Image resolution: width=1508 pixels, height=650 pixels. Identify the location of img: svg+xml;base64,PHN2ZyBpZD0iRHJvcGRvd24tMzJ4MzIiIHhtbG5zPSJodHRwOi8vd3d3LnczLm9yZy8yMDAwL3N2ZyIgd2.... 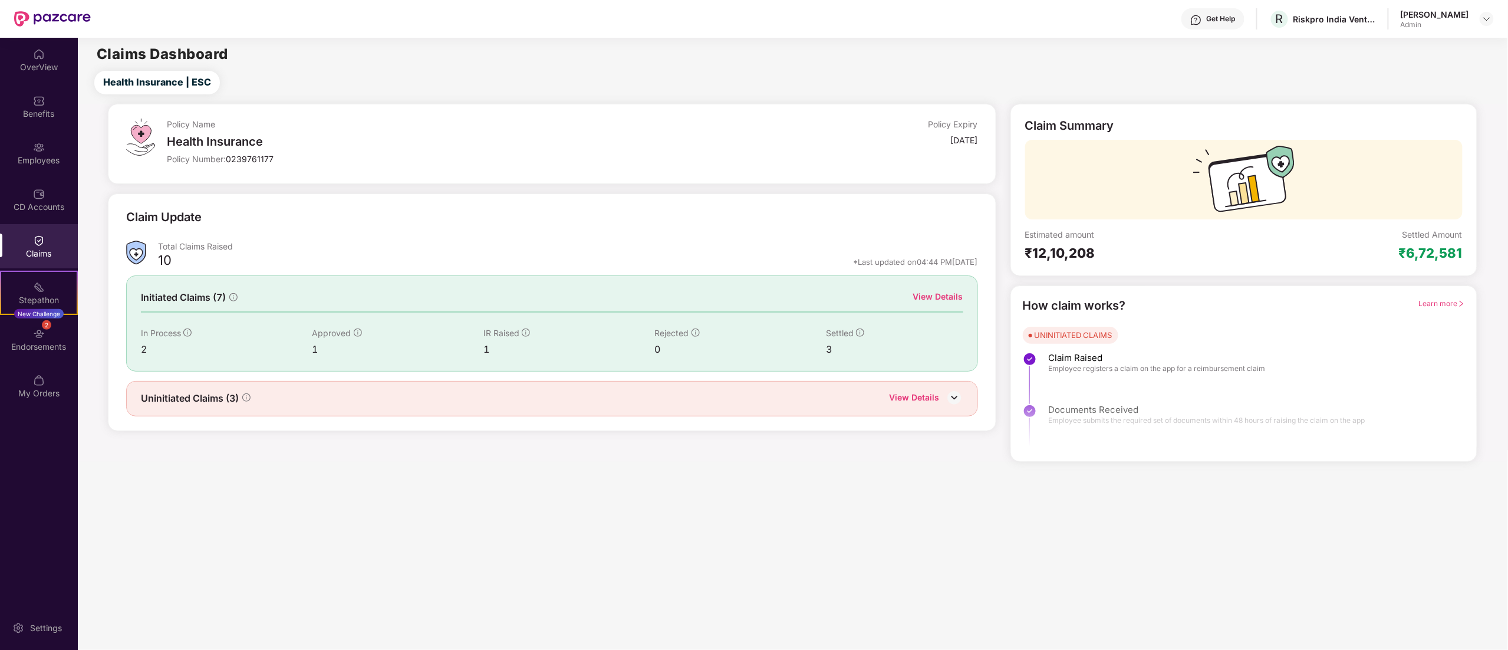
(1487, 19).